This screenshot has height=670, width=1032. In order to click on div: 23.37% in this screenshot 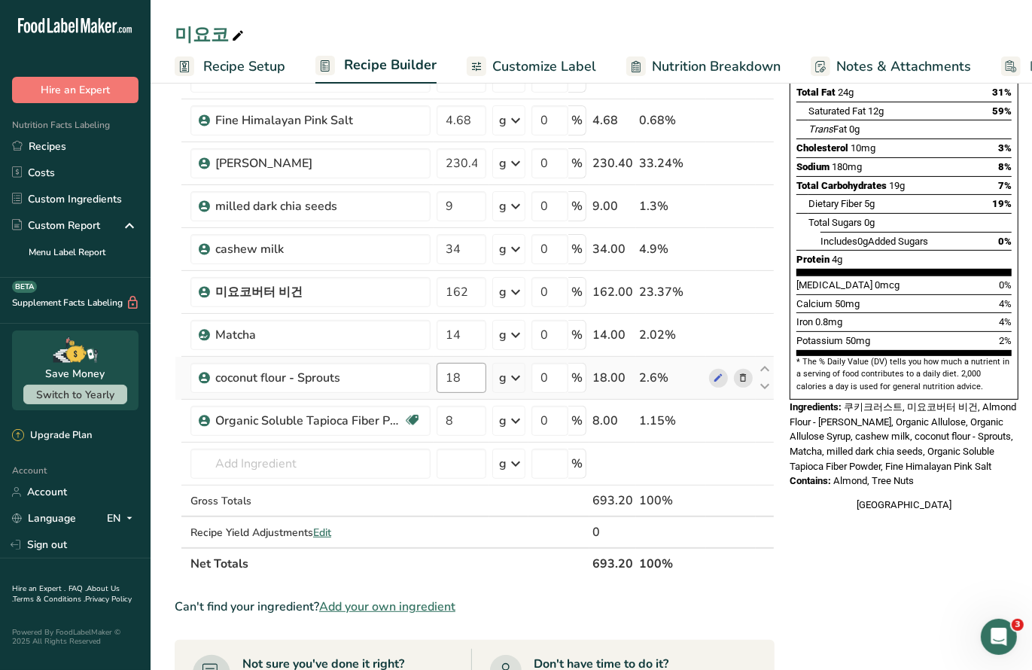, I will do `click(670, 292)`.